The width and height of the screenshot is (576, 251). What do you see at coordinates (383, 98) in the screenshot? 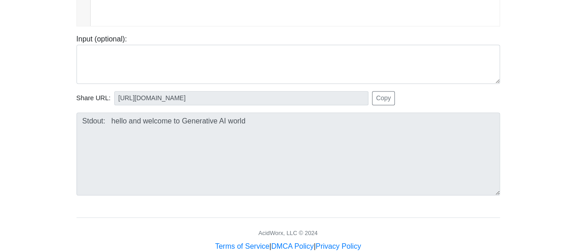
I see `button: Copy` at bounding box center [383, 98].